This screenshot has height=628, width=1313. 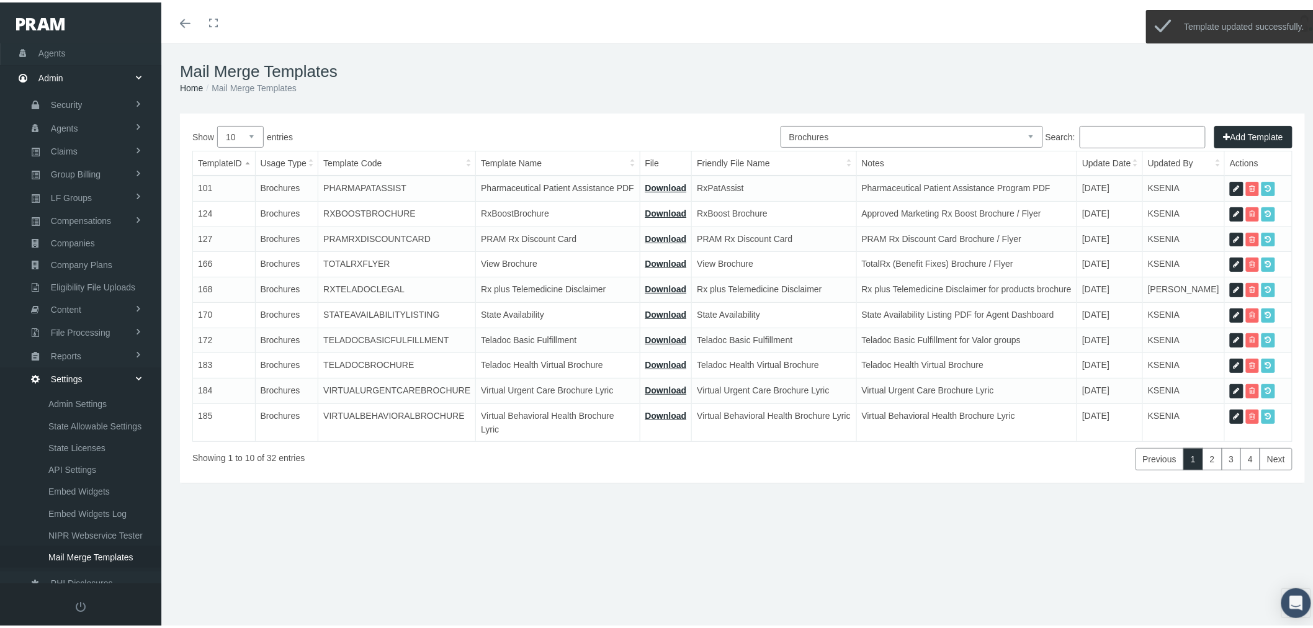 What do you see at coordinates (224, 388) in the screenshot?
I see `td: 184` at bounding box center [224, 388].